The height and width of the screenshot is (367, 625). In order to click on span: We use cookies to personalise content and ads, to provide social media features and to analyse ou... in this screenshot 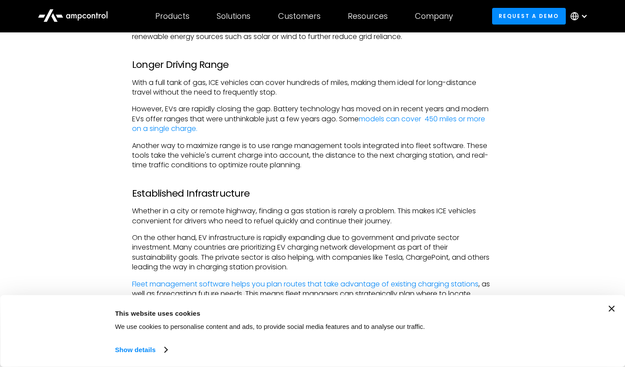, I will do `click(270, 327)`.